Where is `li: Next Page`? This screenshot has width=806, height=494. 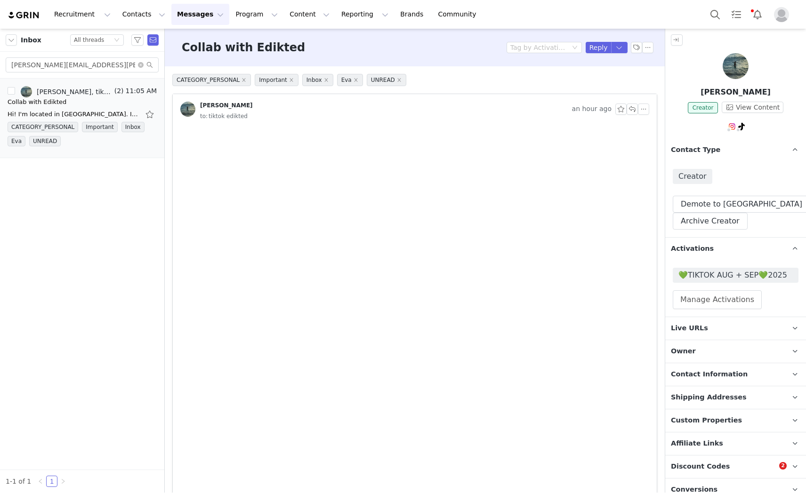
li: Next Page is located at coordinates (63, 481).